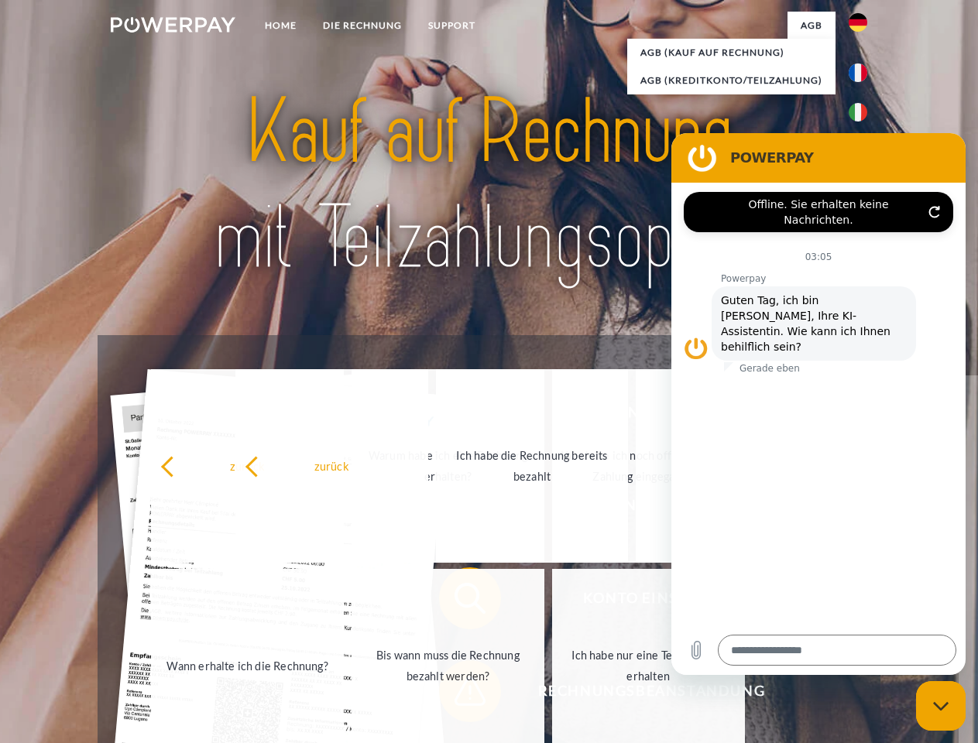 Image resolution: width=978 pixels, height=743 pixels. Describe the element at coordinates (858, 22) in the screenshot. I see `img: de` at that location.